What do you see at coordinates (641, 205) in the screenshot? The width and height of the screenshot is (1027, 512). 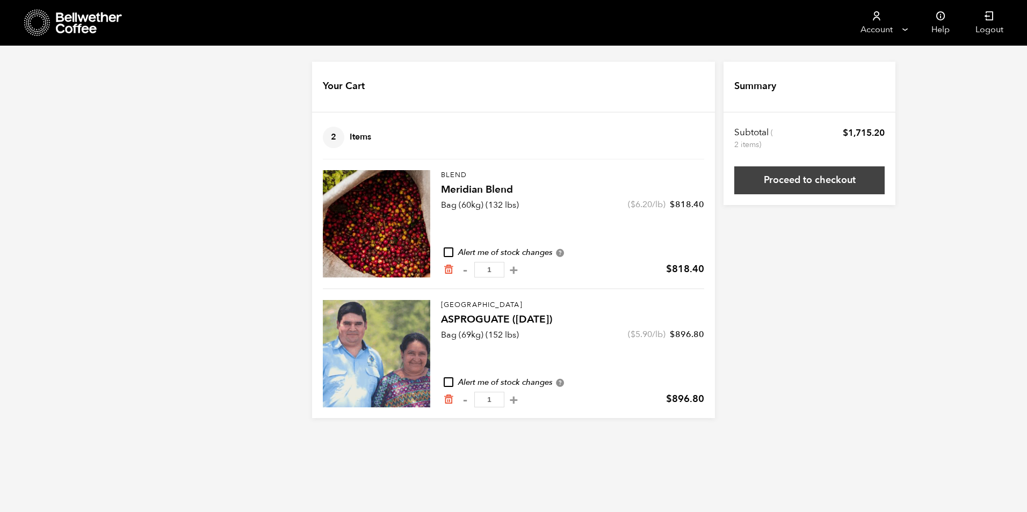 I see `bdi: 6.20` at bounding box center [641, 205].